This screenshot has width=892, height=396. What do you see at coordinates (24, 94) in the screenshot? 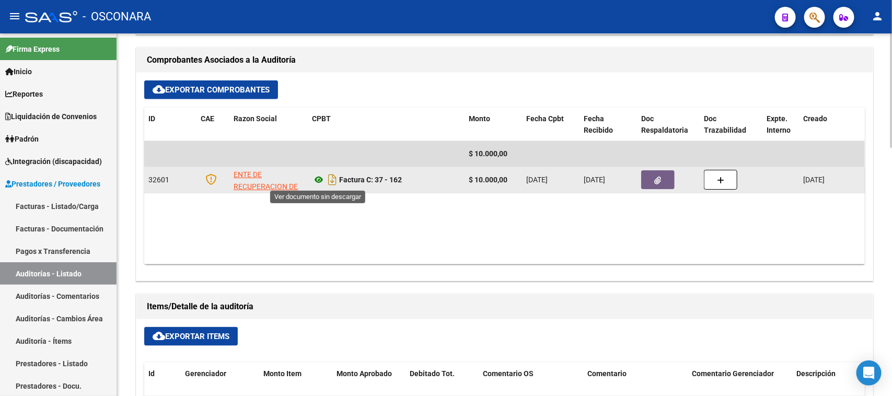
I see `span: Reportes` at bounding box center [24, 94].